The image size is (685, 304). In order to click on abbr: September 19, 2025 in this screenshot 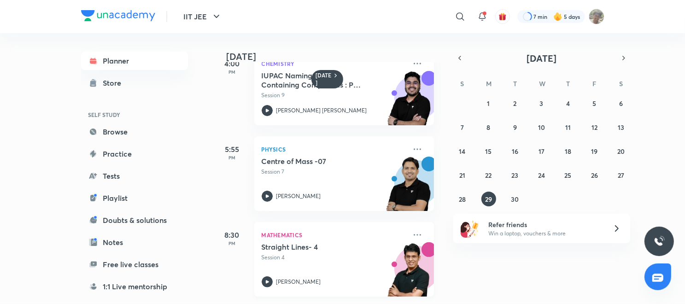, I will do `click(594, 151)`.